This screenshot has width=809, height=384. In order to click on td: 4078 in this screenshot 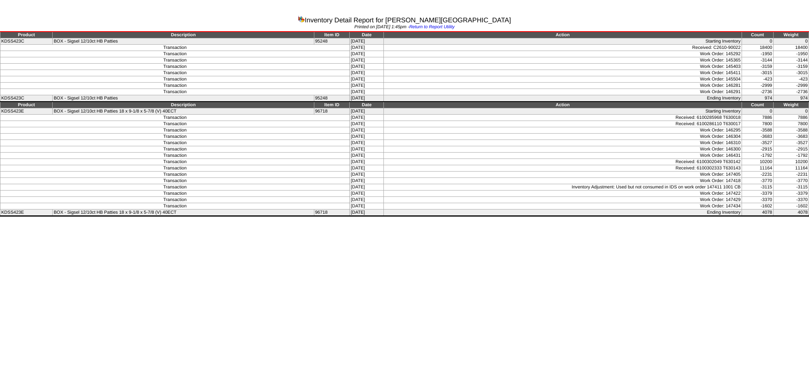, I will do `click(790, 213)`.